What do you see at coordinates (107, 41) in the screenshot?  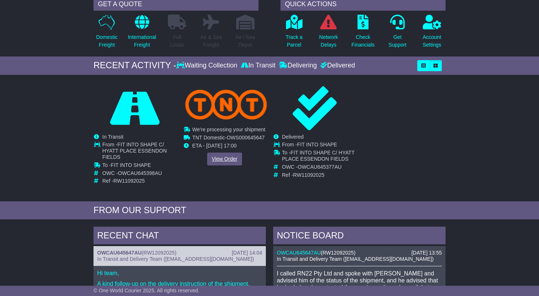 I see `p: Domestic Freight` at bounding box center [107, 41].